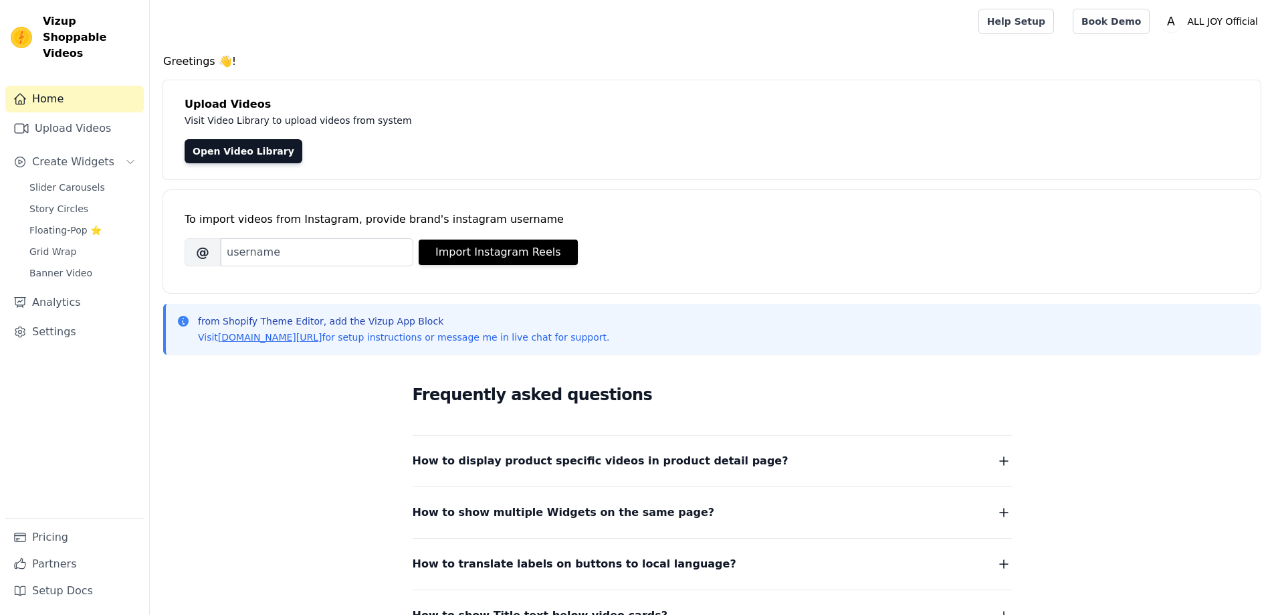 The width and height of the screenshot is (1274, 615). Describe the element at coordinates (484, 120) in the screenshot. I see `p: Visit Video Library to upload videos from system` at that location.